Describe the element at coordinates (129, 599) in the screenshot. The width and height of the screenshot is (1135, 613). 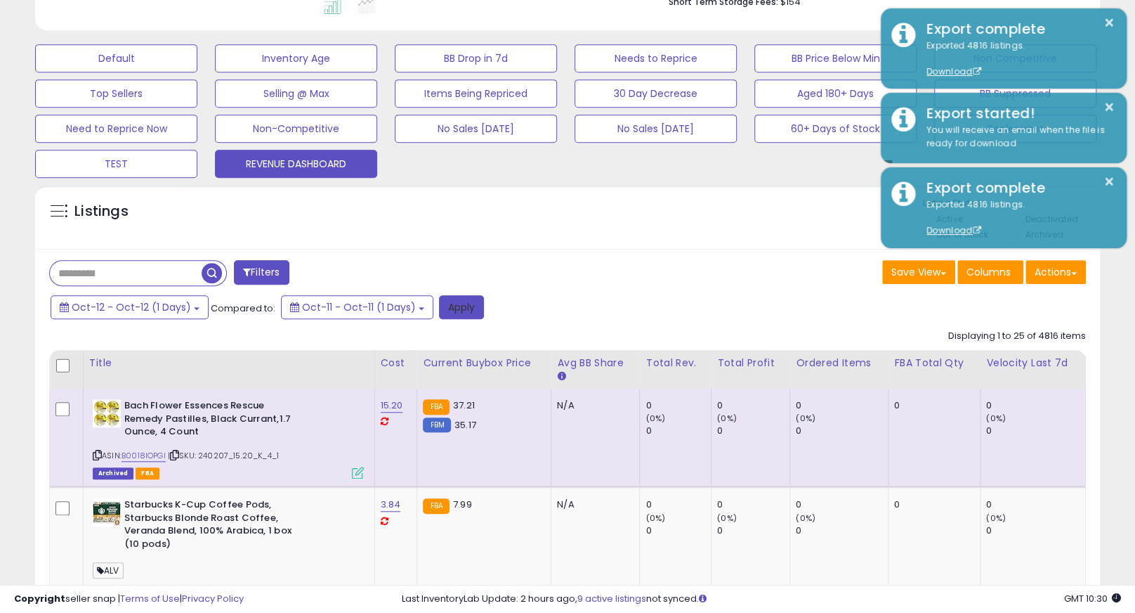
I see `div: seller snap | |` at that location.